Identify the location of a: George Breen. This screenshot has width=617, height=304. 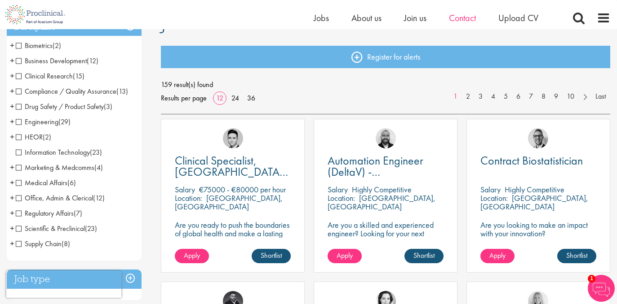
(538, 138).